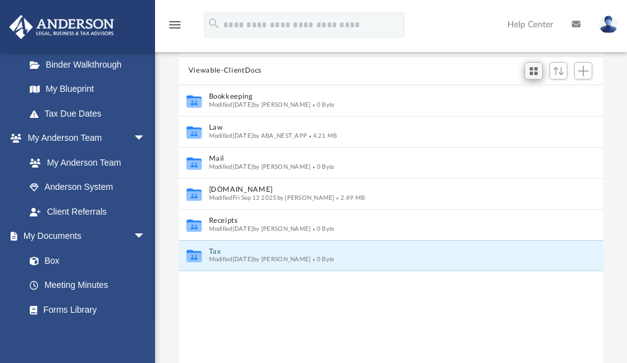 This screenshot has width=627, height=363. What do you see at coordinates (383, 127) in the screenshot?
I see `button: Law` at bounding box center [383, 127].